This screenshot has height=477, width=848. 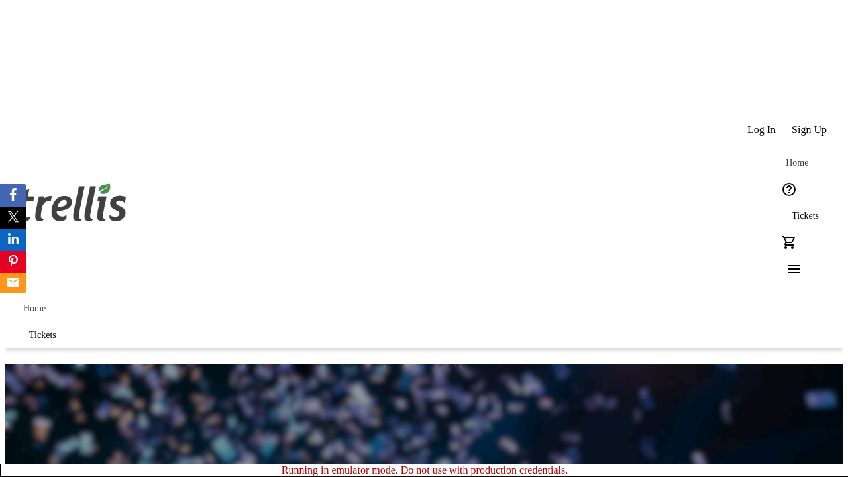 I want to click on img: Orient E2E Organization 27PxekjLU1's Logo, so click(x=72, y=201).